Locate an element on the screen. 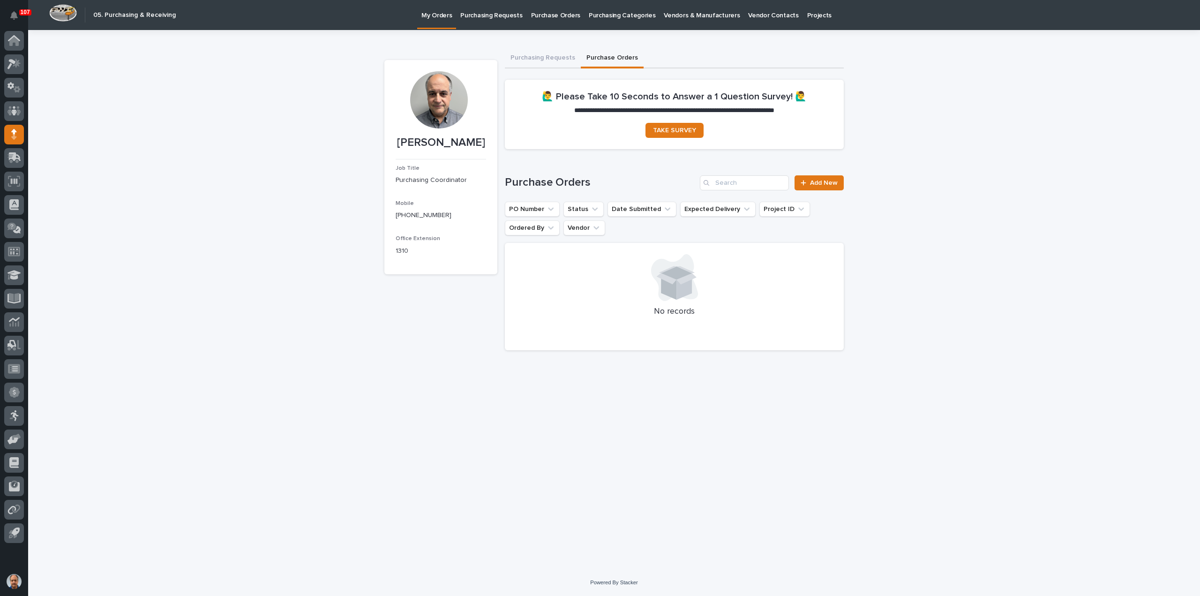  p: 107 is located at coordinates (25, 12).